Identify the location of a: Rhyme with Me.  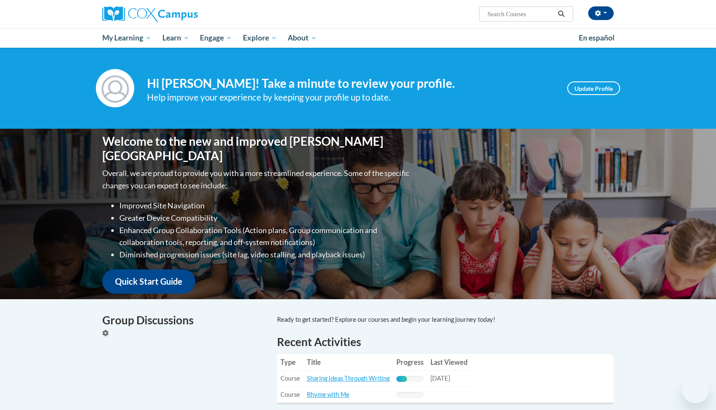
(328, 394).